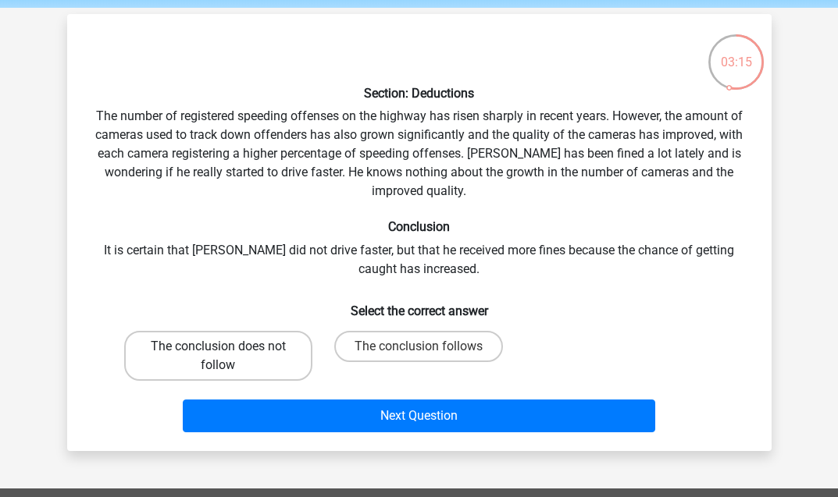 This screenshot has width=838, height=497. What do you see at coordinates (418, 347) in the screenshot?
I see `label: The conclusion follows` at bounding box center [418, 347].